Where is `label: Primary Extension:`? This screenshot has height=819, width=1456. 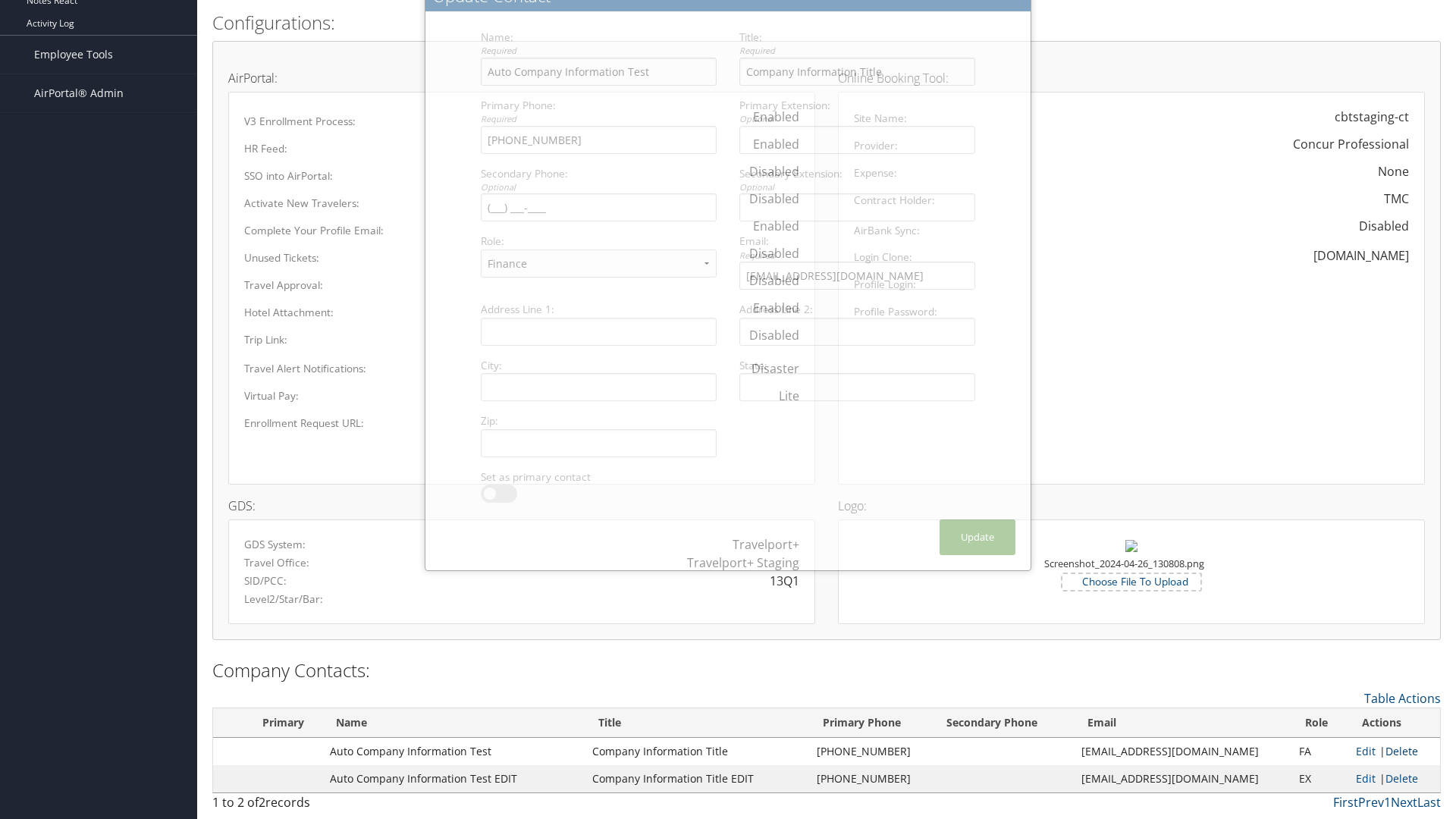 label: Primary Extension: is located at coordinates (856, 112).